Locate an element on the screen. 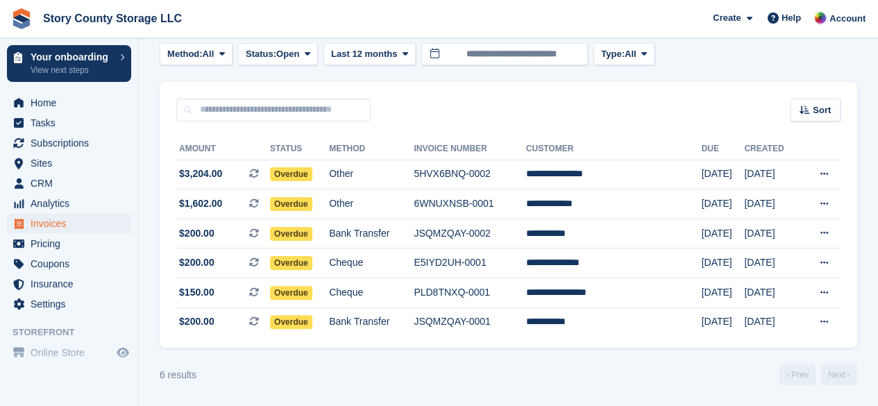 The height and width of the screenshot is (406, 878). span: $3,204.00 is located at coordinates (201, 174).